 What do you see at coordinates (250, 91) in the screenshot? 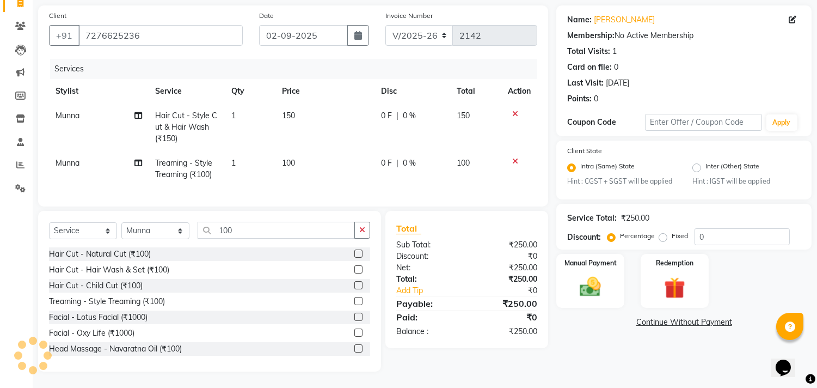
I see `th: Qty` at bounding box center [250, 91].